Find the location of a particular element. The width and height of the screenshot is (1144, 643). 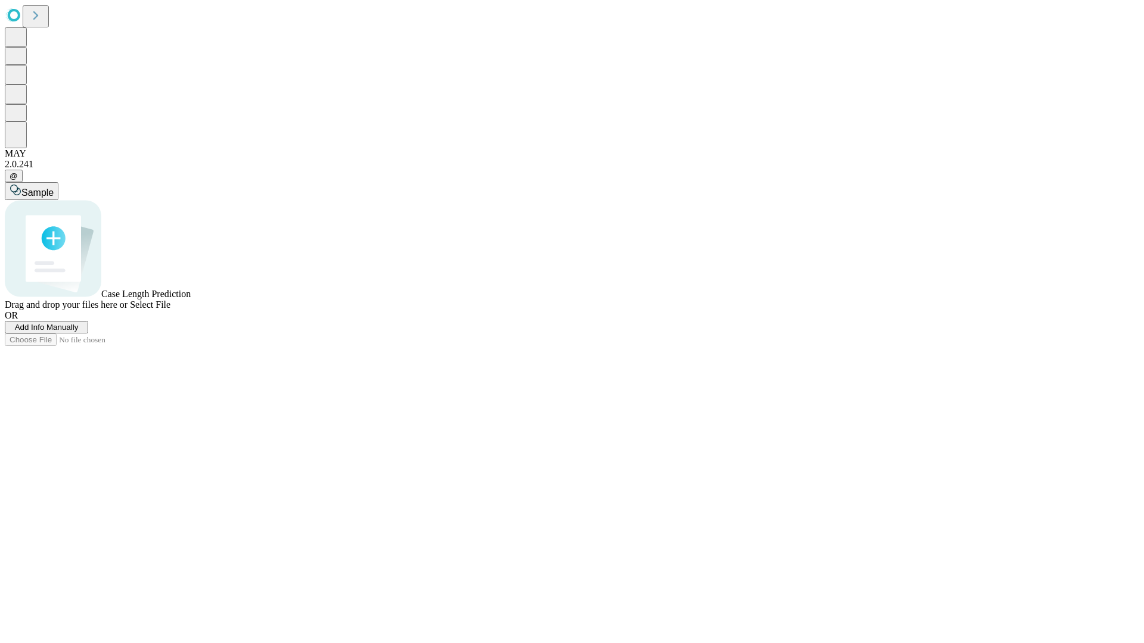

span: Case Length Prediction is located at coordinates (146, 294).